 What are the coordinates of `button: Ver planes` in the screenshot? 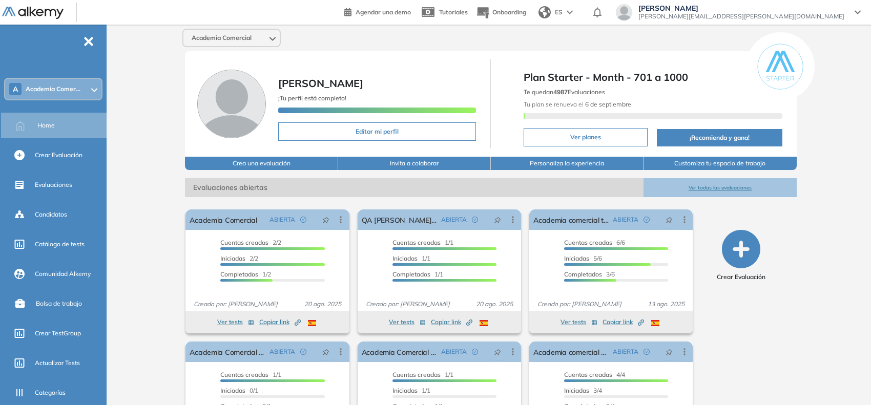 It's located at (585, 137).